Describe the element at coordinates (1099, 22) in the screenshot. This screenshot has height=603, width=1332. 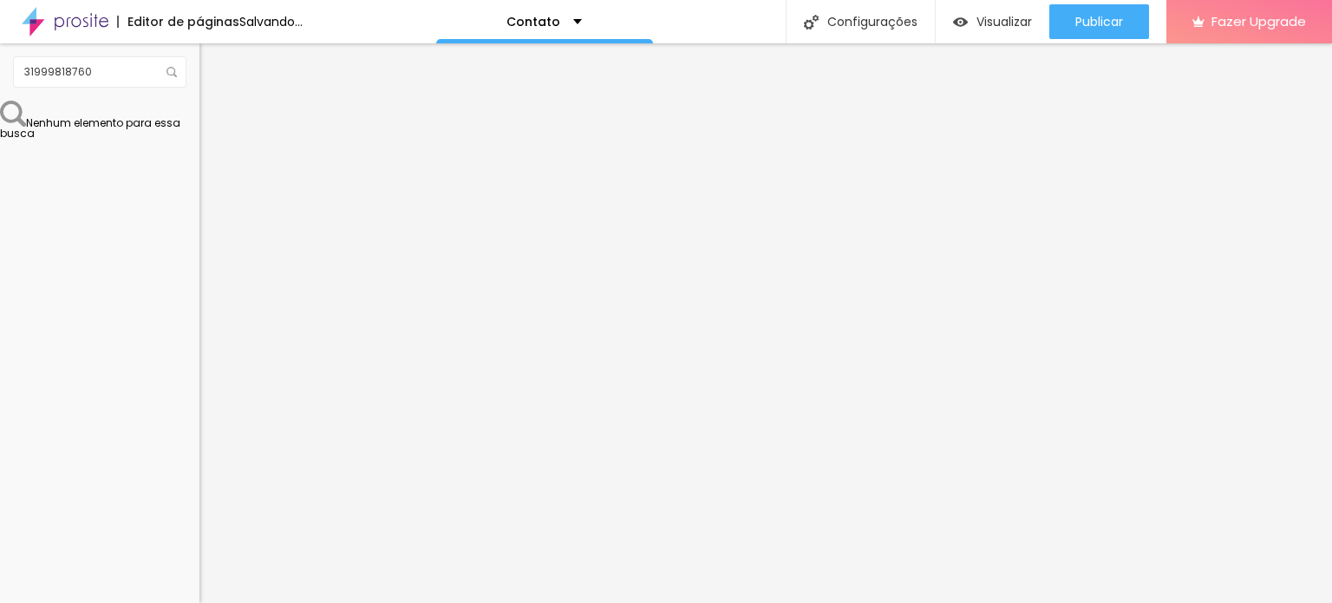
I see `button: Publicar` at that location.